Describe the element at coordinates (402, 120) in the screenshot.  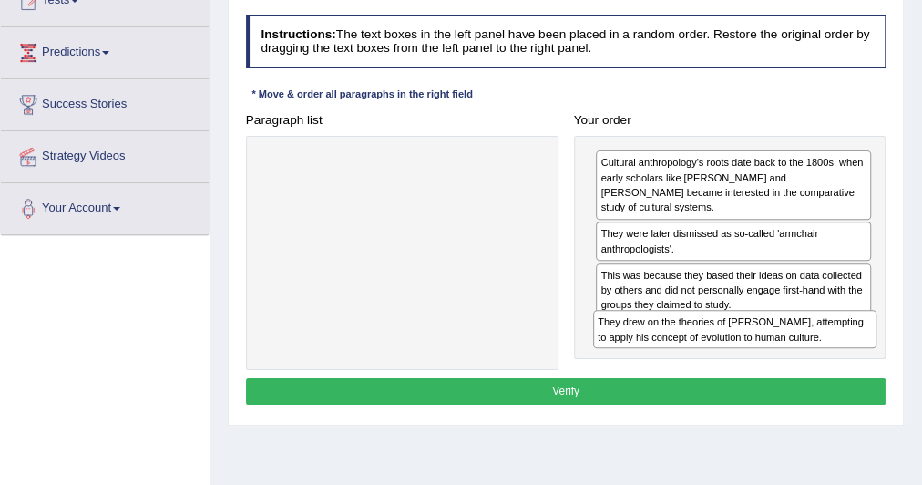
I see `h4: Paragraph list` at that location.